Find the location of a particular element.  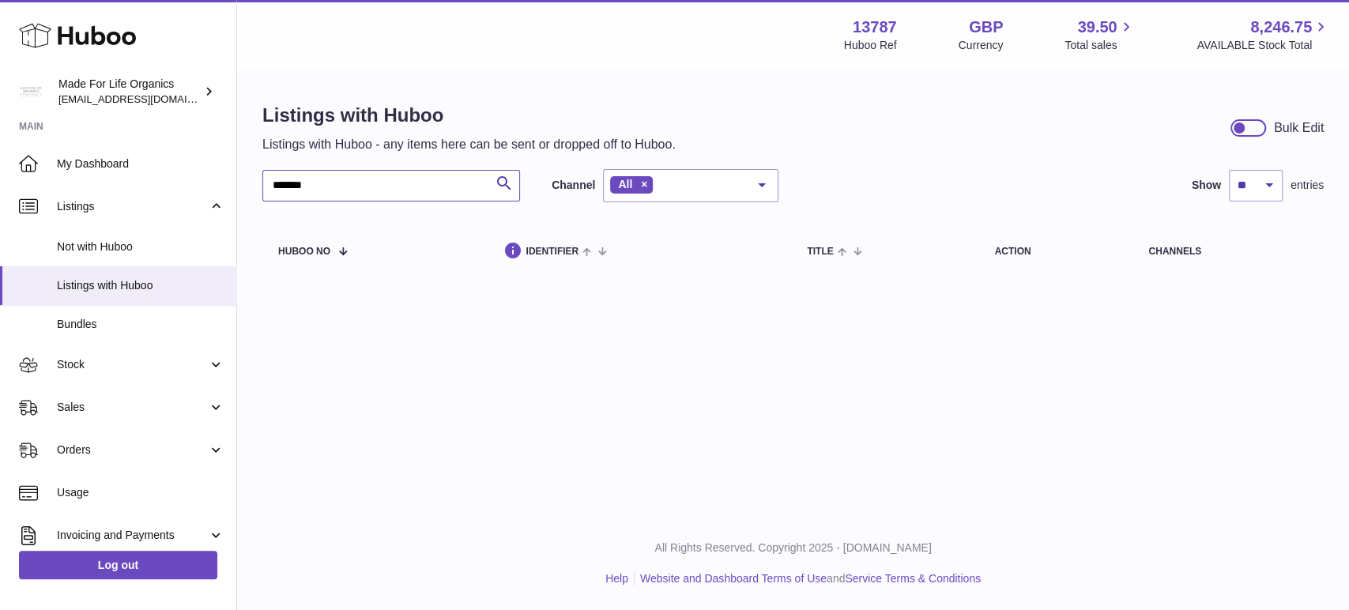

a: Website and Dashboard Terms of Use is located at coordinates (734, 579).